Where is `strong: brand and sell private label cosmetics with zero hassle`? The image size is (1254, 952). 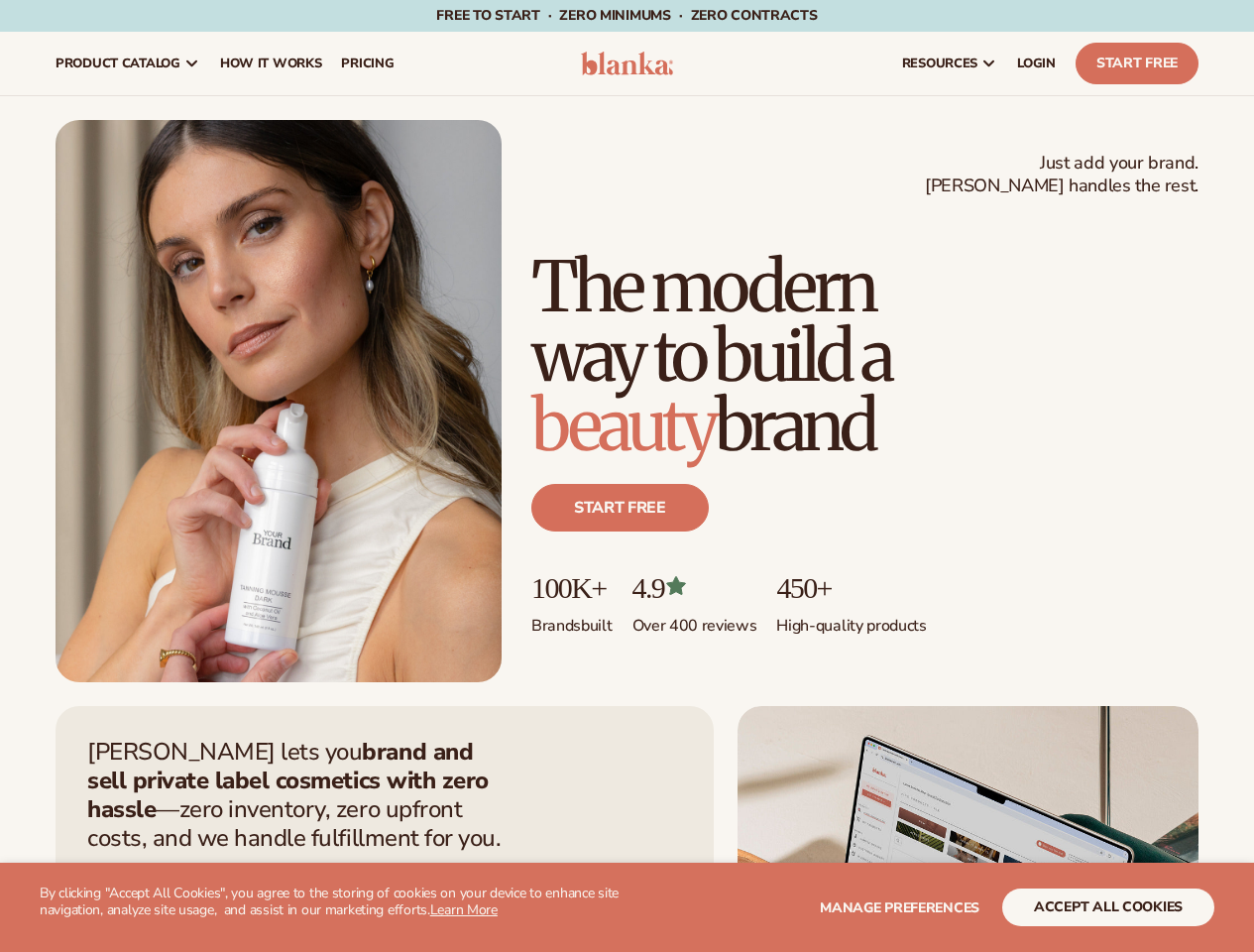
strong: brand and sell private label cosmetics with zero hassle is located at coordinates (287, 781).